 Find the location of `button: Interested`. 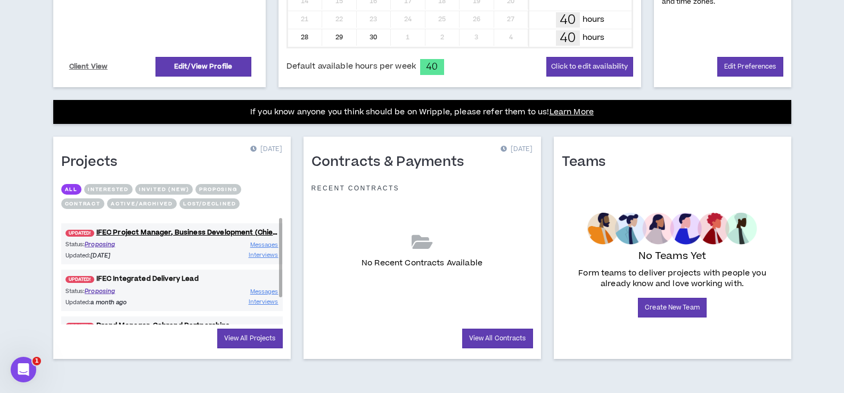

button: Interested is located at coordinates (108, 189).